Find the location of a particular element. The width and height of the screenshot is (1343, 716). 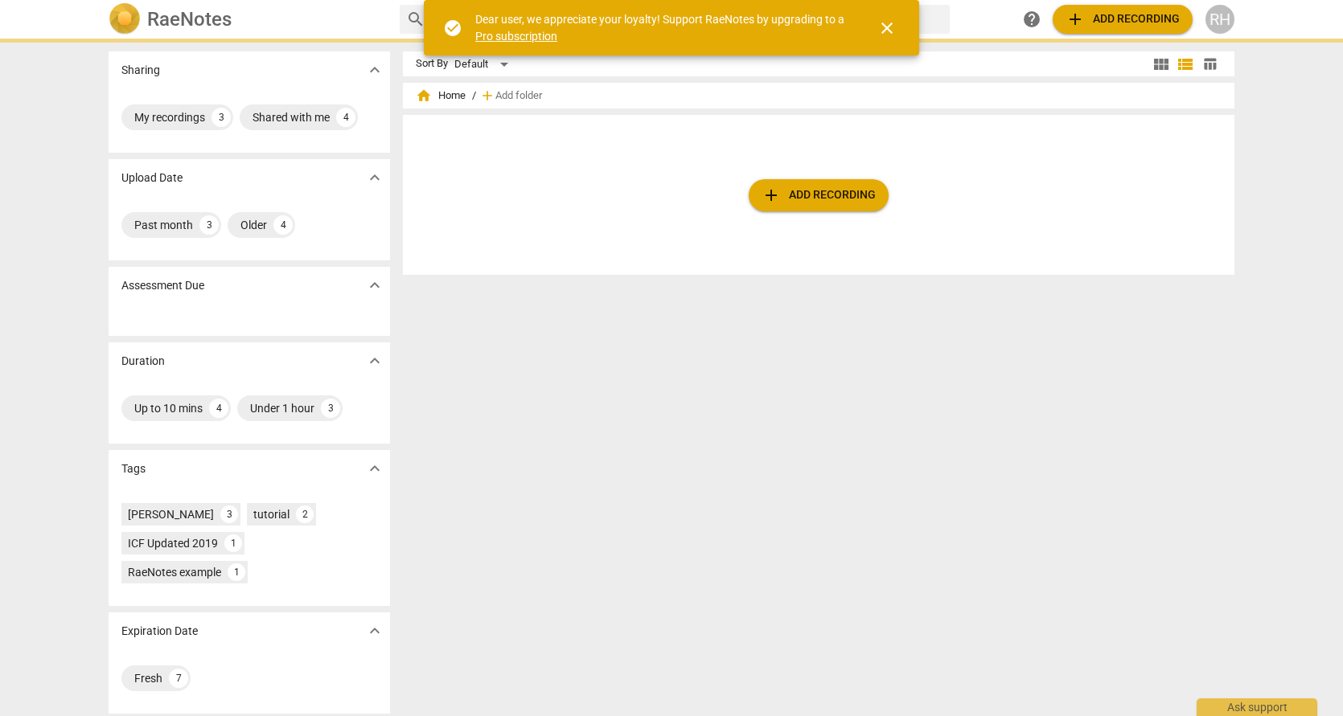

p: Duration is located at coordinates (143, 361).